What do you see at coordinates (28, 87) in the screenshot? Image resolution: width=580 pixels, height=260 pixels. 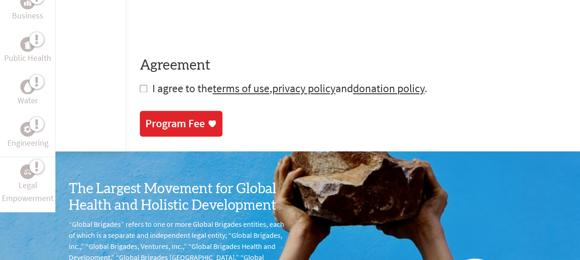 I see `div: Water` at bounding box center [28, 87].